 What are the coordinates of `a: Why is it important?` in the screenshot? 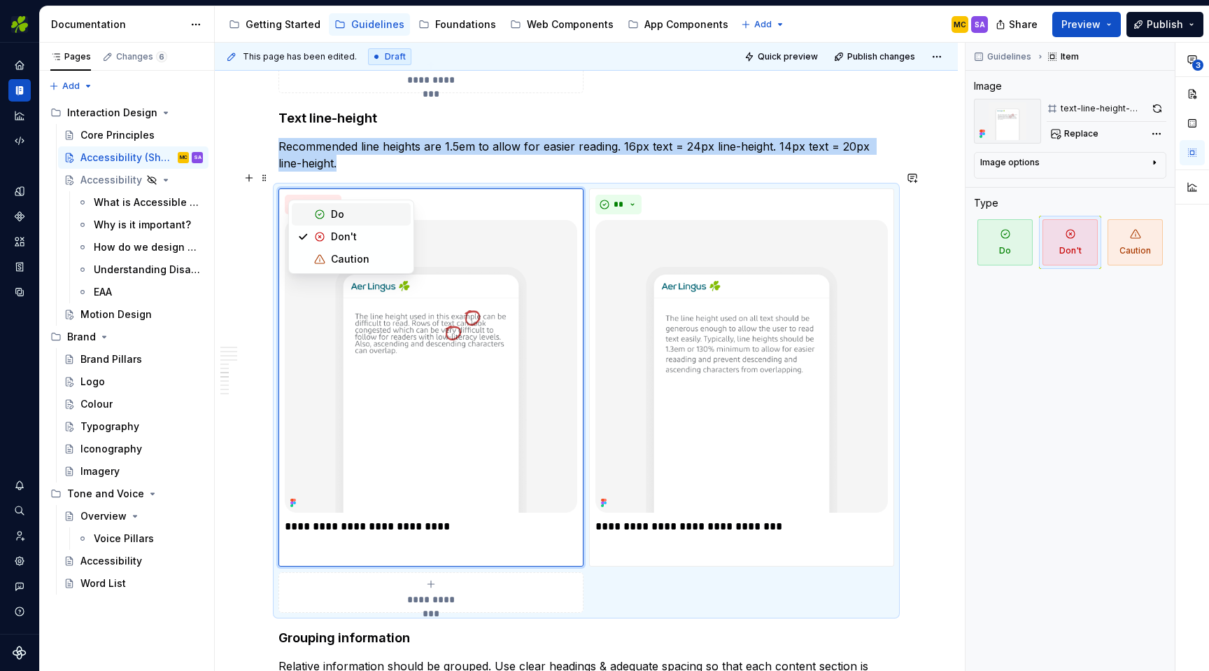 It's located at (140, 225).